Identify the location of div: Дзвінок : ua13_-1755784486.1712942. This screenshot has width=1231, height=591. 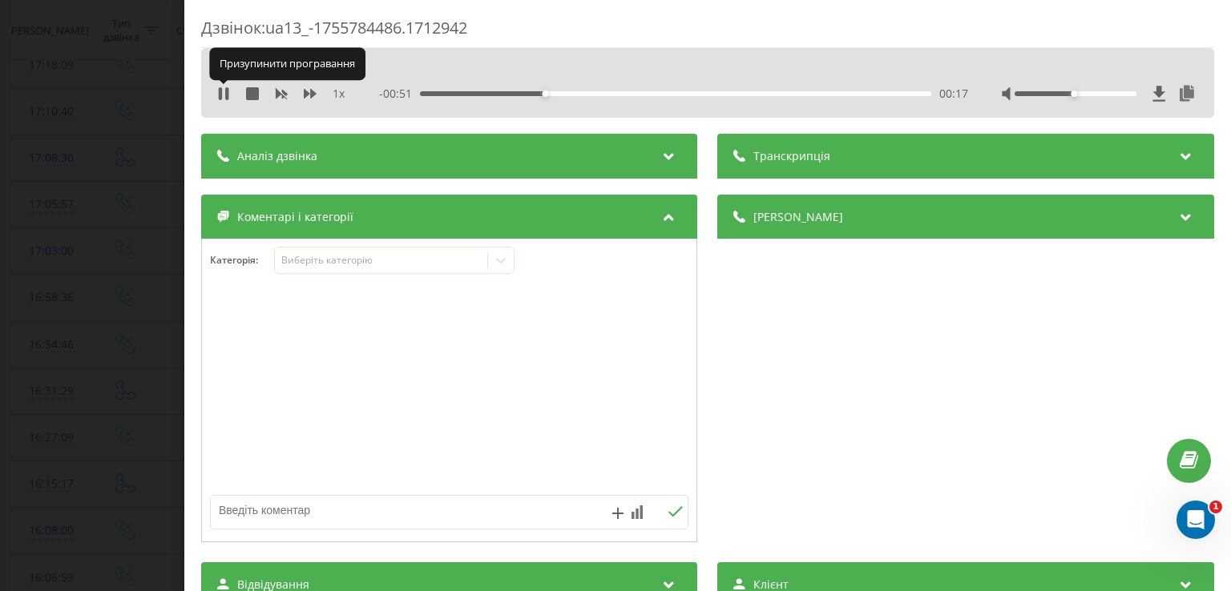
(708, 32).